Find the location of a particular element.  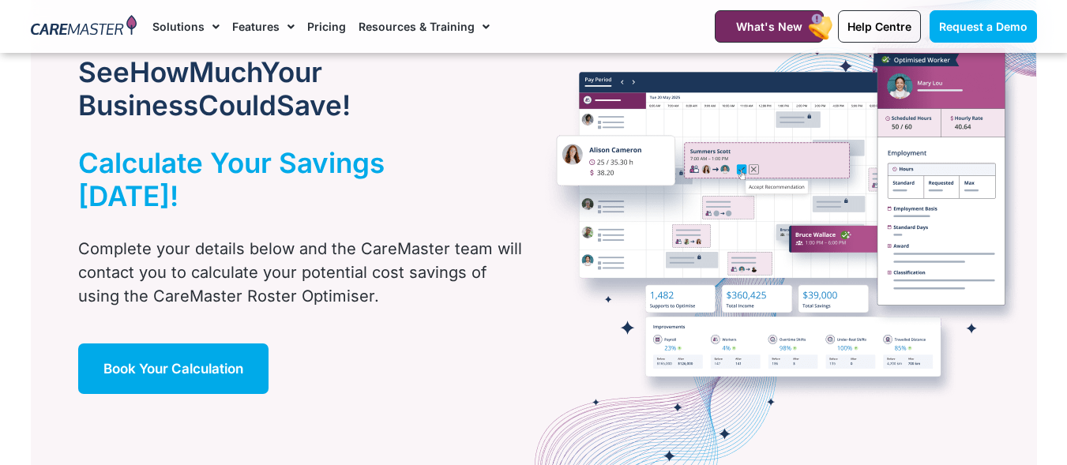

a: What's New is located at coordinates (769, 26).